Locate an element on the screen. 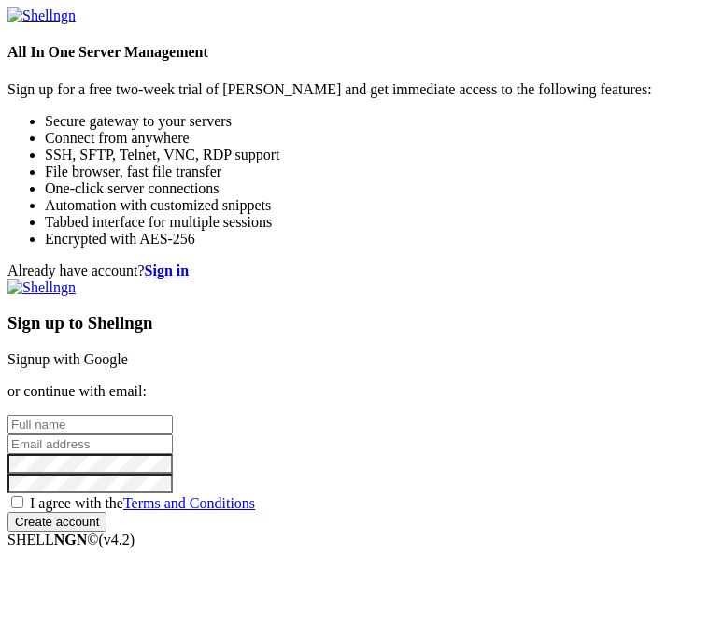 This screenshot has width=709, height=639. li: Connect from anywhere is located at coordinates (373, 138).